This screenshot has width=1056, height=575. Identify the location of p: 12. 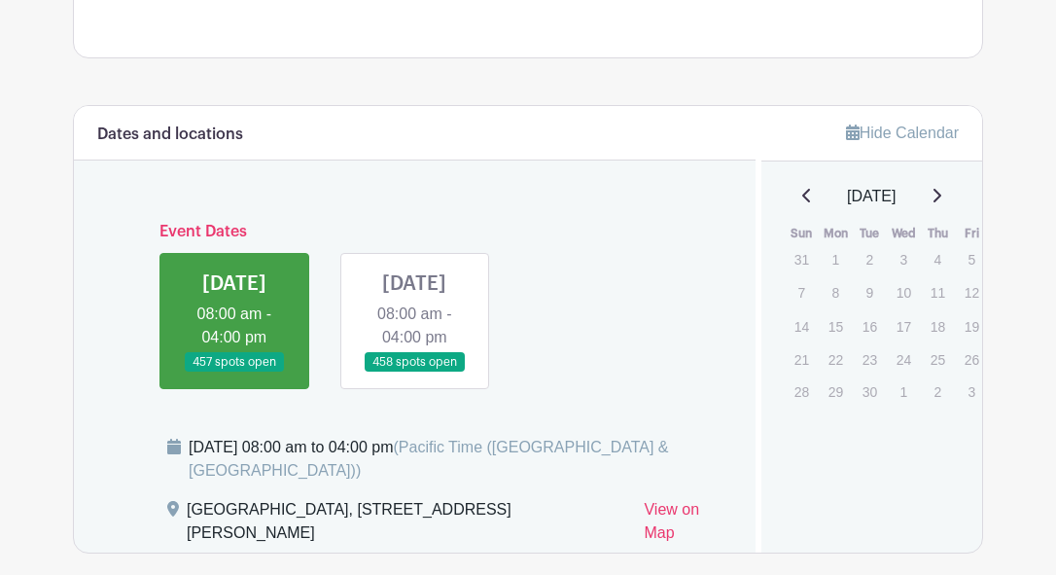
(971, 292).